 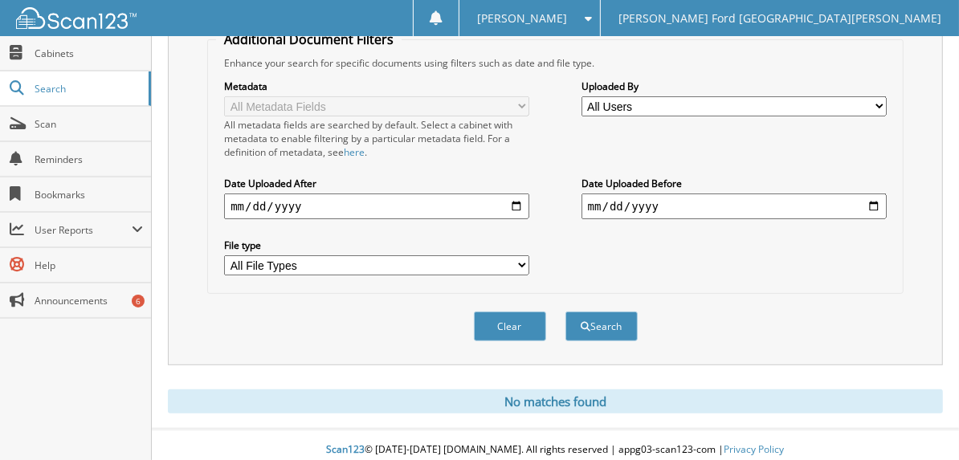 What do you see at coordinates (602, 326) in the screenshot?
I see `button: Search` at bounding box center [602, 326].